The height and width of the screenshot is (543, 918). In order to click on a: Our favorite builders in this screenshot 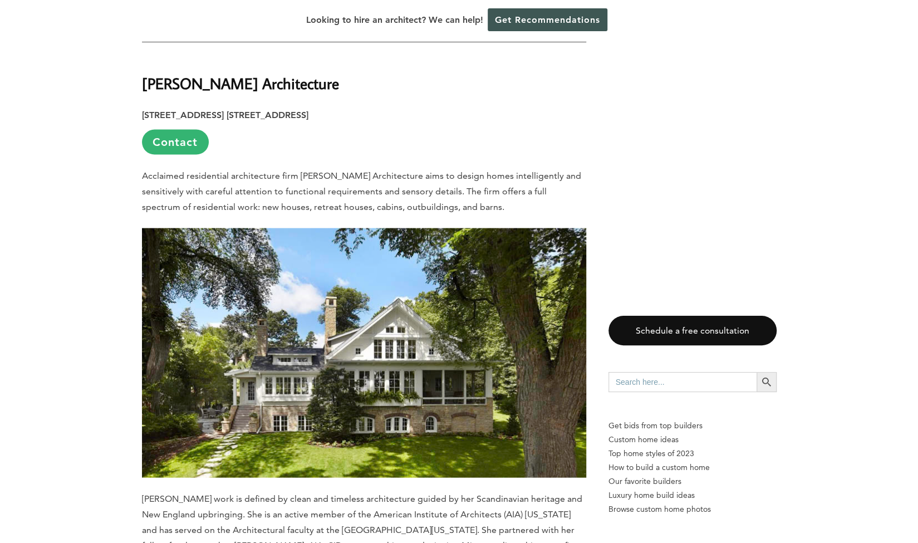, I will do `click(693, 481)`.